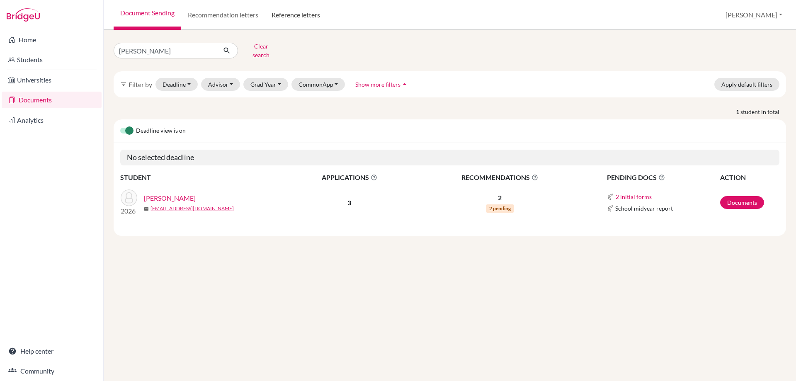 The width and height of the screenshot is (796, 381). I want to click on span: RECOMMENDATIONS, so click(500, 177).